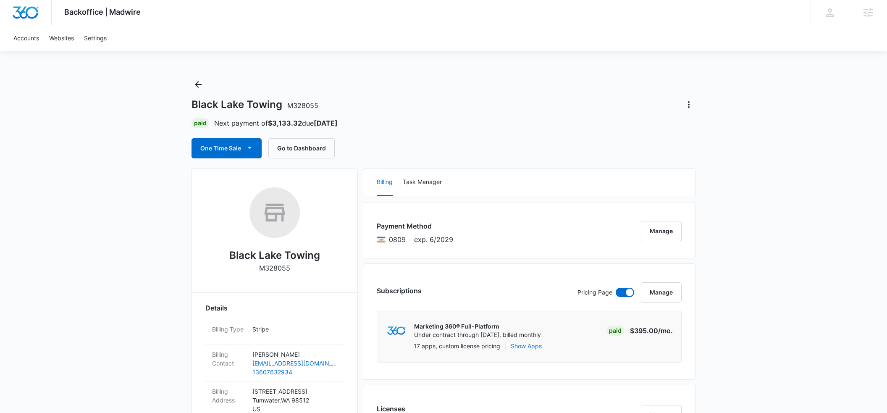 This screenshot has width=887, height=413. Describe the element at coordinates (26, 38) in the screenshot. I see `a: Accounts` at that location.